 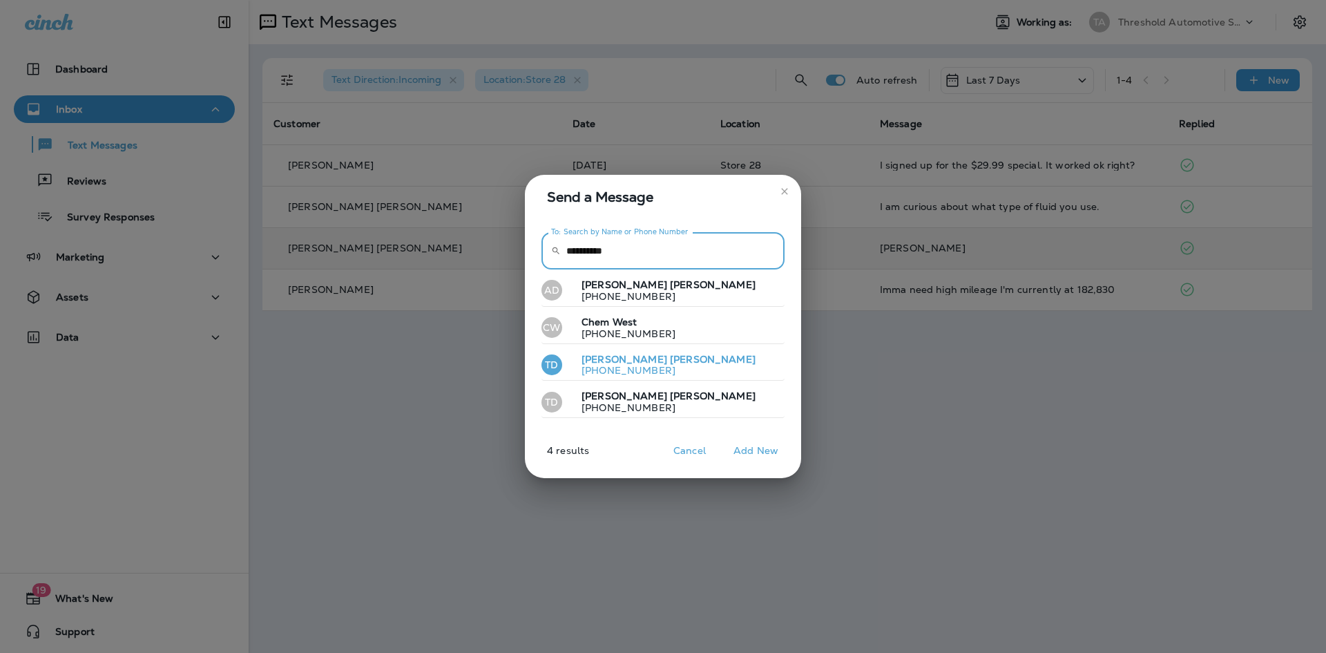 I want to click on div: AD, so click(x=552, y=290).